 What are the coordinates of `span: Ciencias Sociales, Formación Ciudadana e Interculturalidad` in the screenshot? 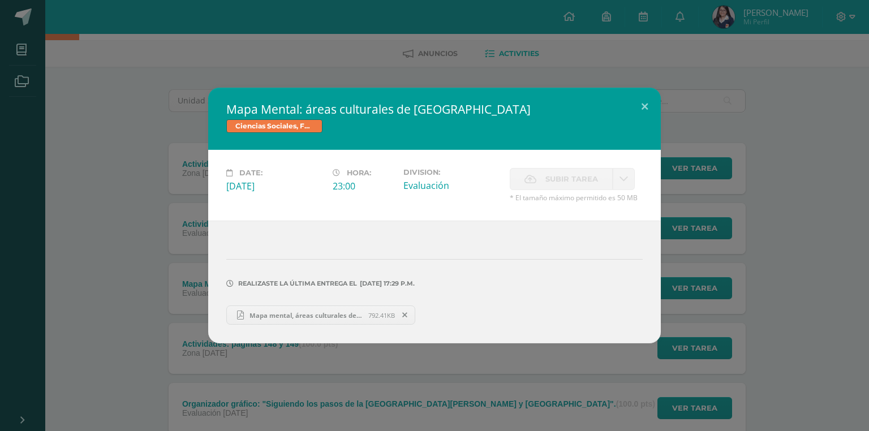 It's located at (274, 126).